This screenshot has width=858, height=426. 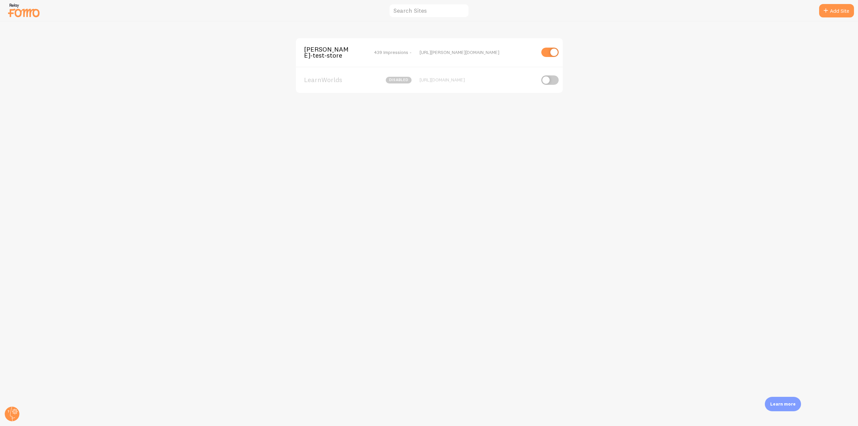 What do you see at coordinates (783, 404) in the screenshot?
I see `p: Learn more` at bounding box center [783, 404].